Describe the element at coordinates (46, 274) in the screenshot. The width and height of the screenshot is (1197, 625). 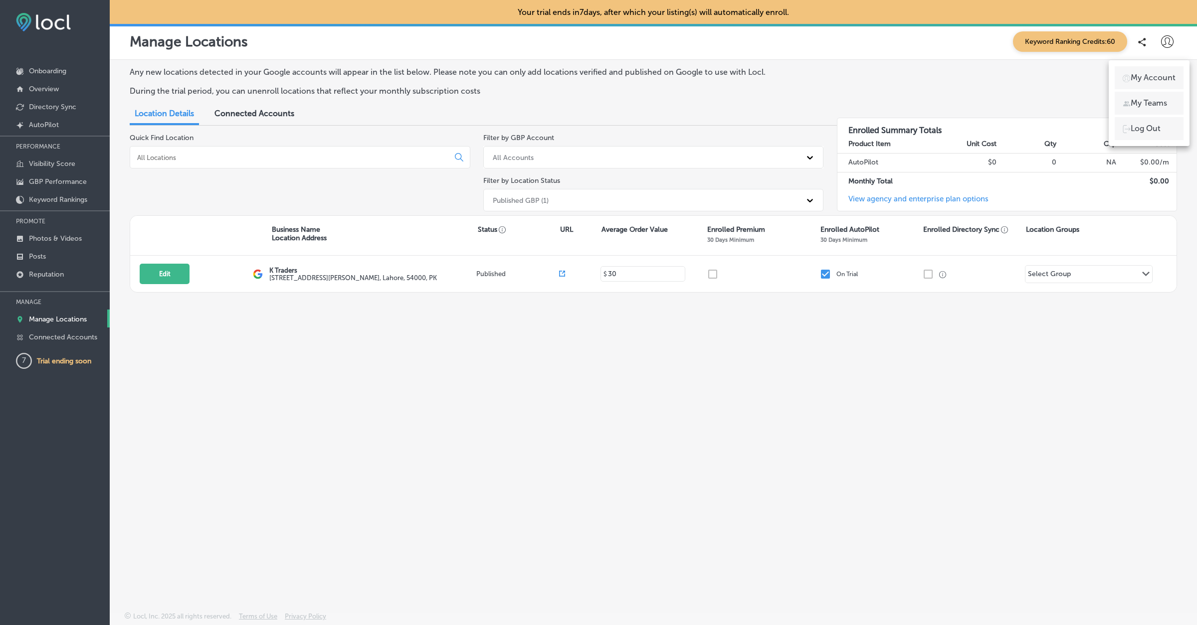
I see `p: Reputation` at that location.